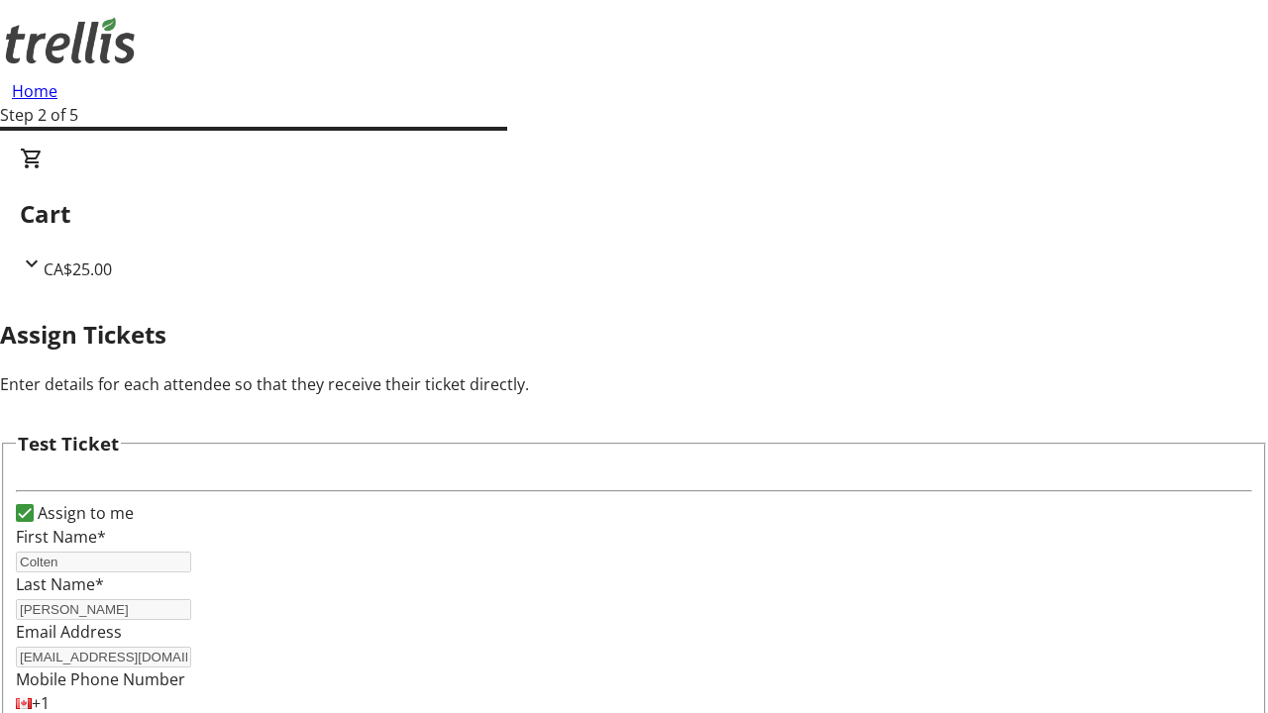  I want to click on label: Assign to me, so click(83, 513).